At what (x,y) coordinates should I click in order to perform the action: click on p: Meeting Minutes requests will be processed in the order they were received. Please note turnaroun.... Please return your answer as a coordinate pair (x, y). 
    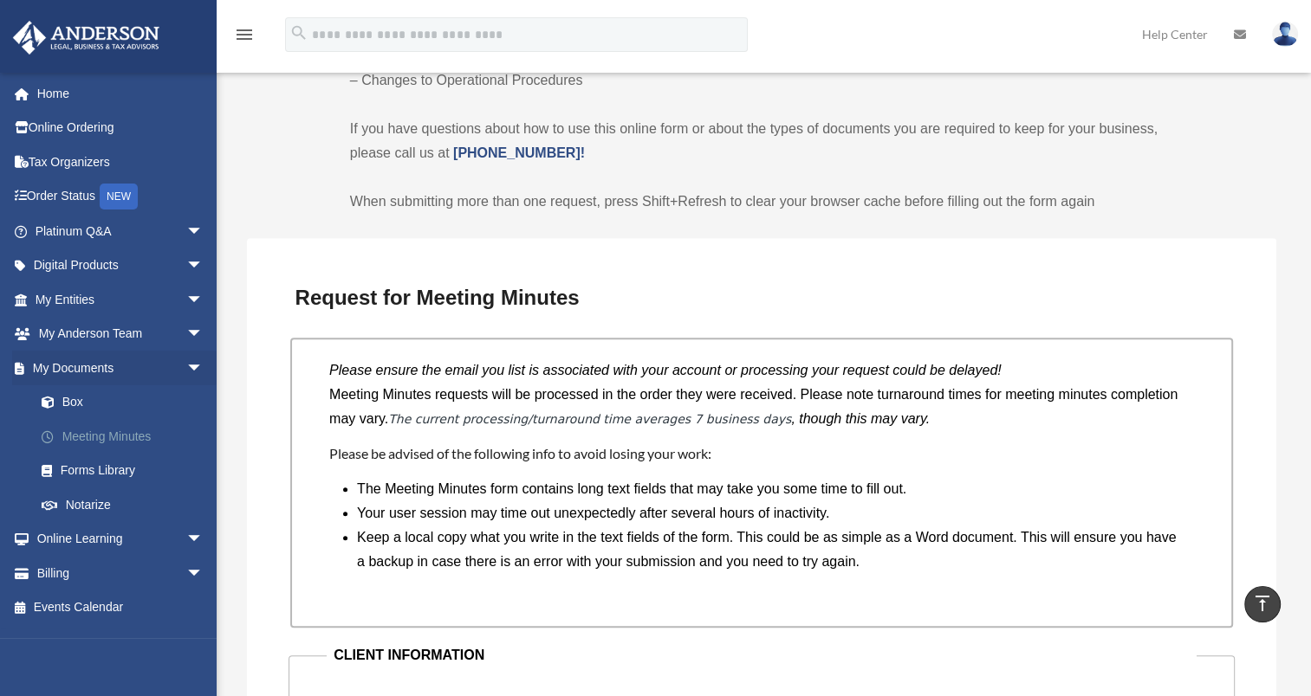
    Looking at the image, I should click on (761, 407).